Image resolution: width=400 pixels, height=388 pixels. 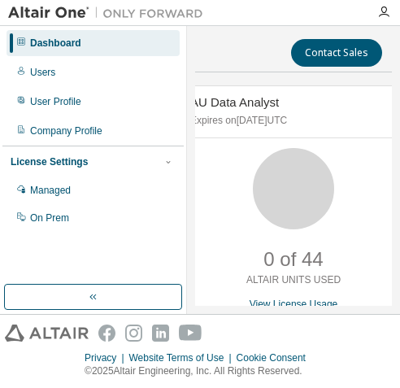 What do you see at coordinates (293, 259) in the screenshot?
I see `p: 0 of 44` at bounding box center [293, 259].